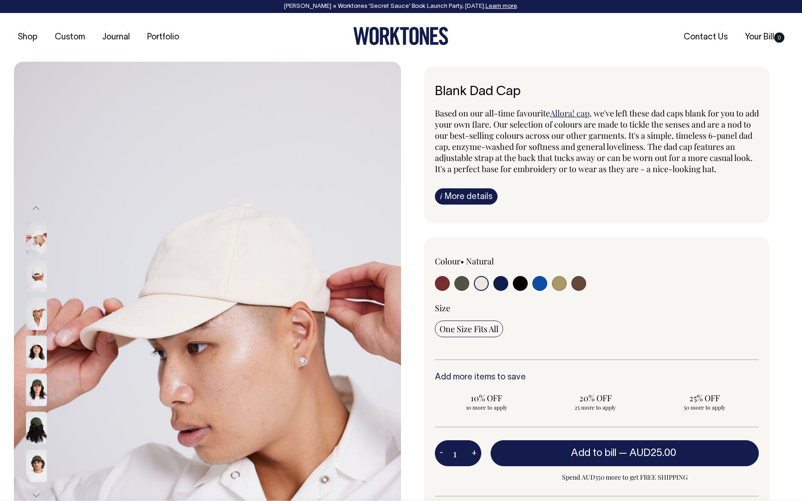 This screenshot has width=802, height=501. I want to click on div: Colour, so click(500, 261).